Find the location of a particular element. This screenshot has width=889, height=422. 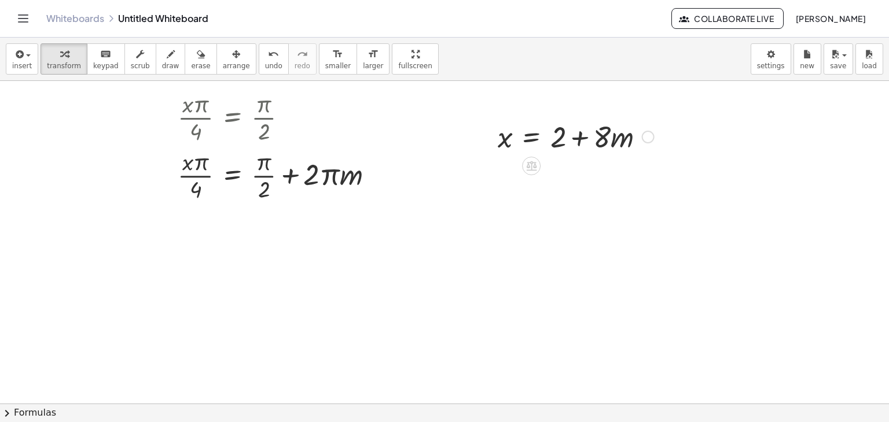

span: save is located at coordinates (838, 66).